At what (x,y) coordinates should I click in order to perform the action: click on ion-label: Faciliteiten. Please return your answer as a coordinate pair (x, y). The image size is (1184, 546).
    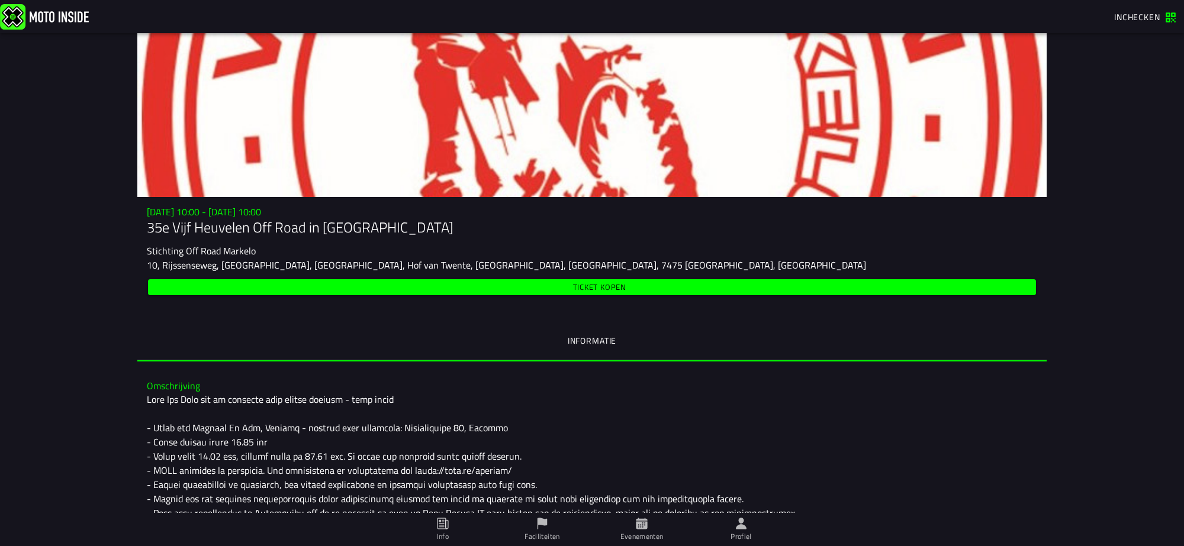
    Looking at the image, I should click on (542, 537).